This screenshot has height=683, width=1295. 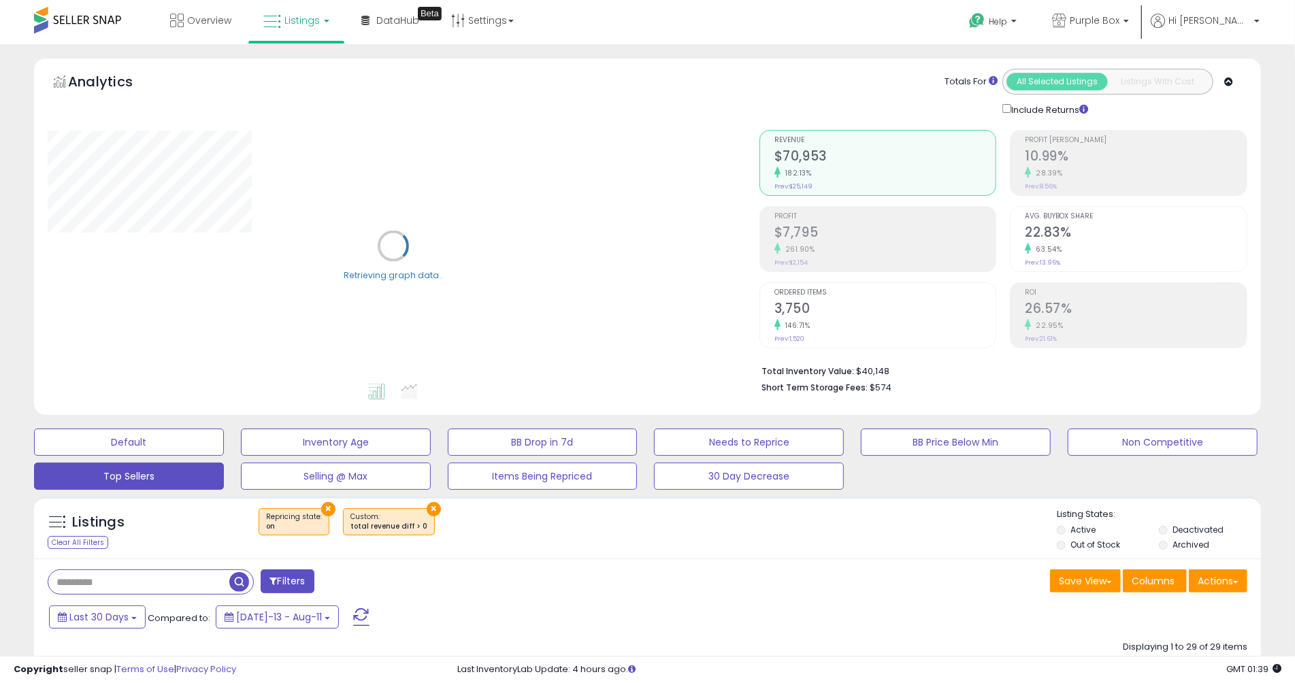 What do you see at coordinates (1048, 109) in the screenshot?
I see `div: Include Returns` at bounding box center [1048, 109].